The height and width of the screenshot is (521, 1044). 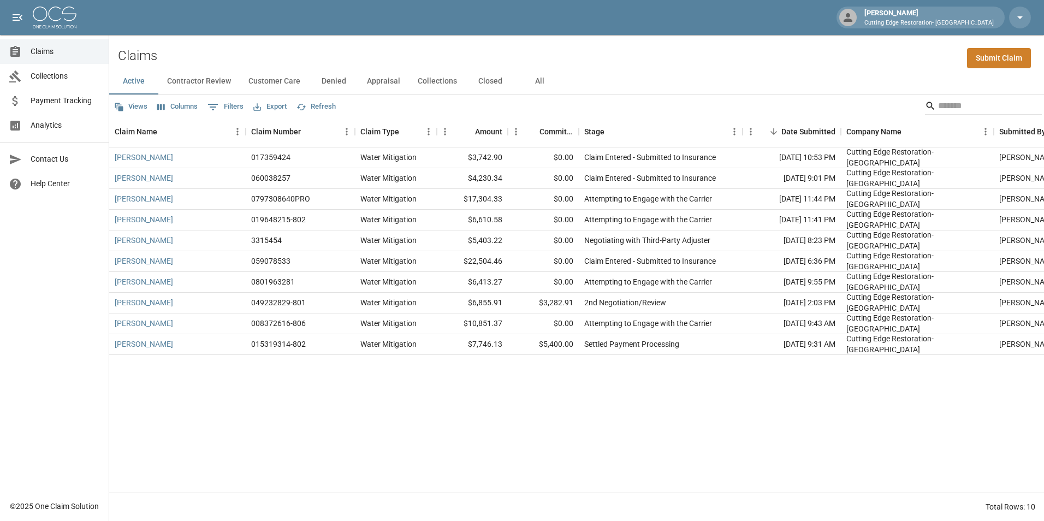 What do you see at coordinates (647, 240) in the screenshot?
I see `div: Negotiating with Third-Party Adjuster` at bounding box center [647, 240].